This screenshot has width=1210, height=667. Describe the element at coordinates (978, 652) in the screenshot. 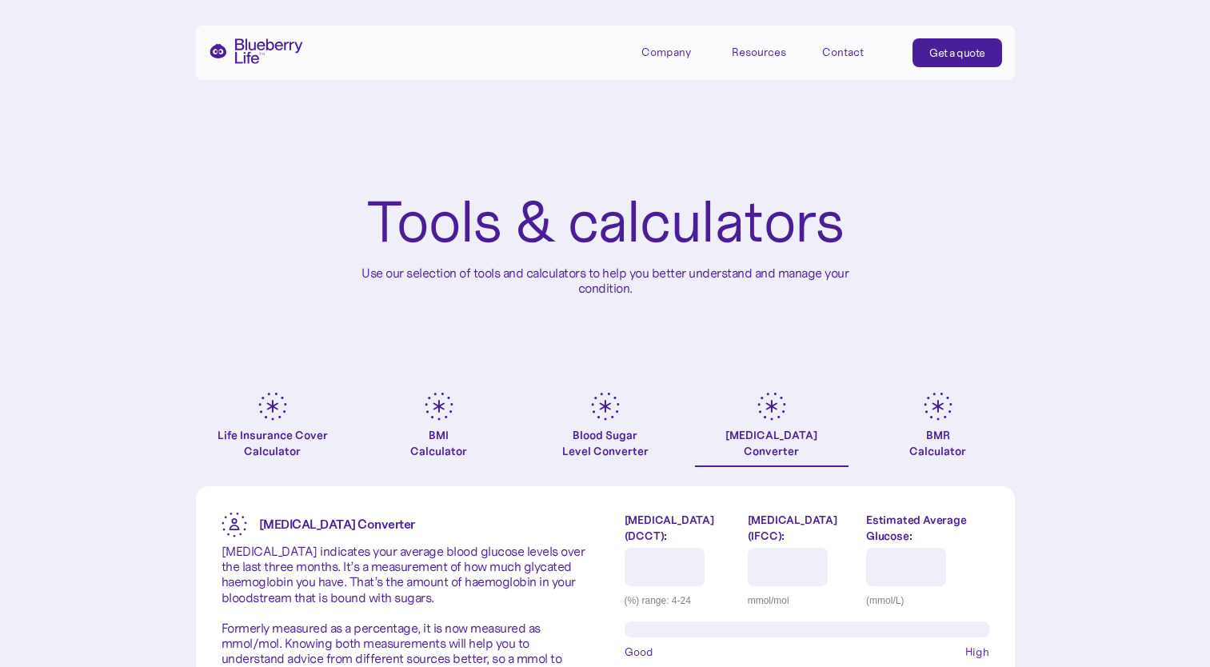

I see `span: High` at that location.